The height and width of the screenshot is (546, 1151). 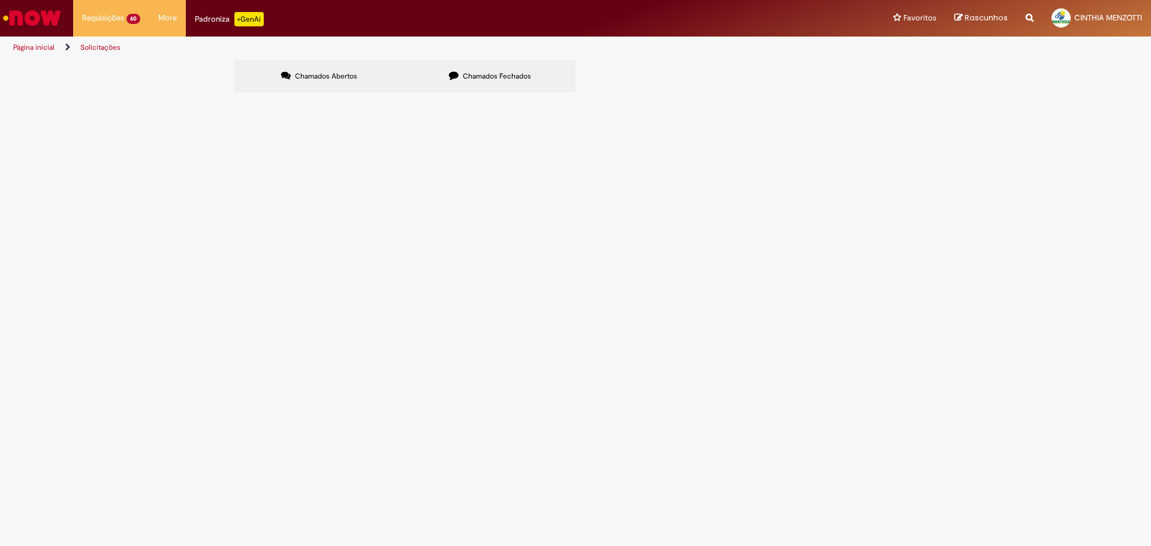 What do you see at coordinates (919, 18) in the screenshot?
I see `span: Favoritos` at bounding box center [919, 18].